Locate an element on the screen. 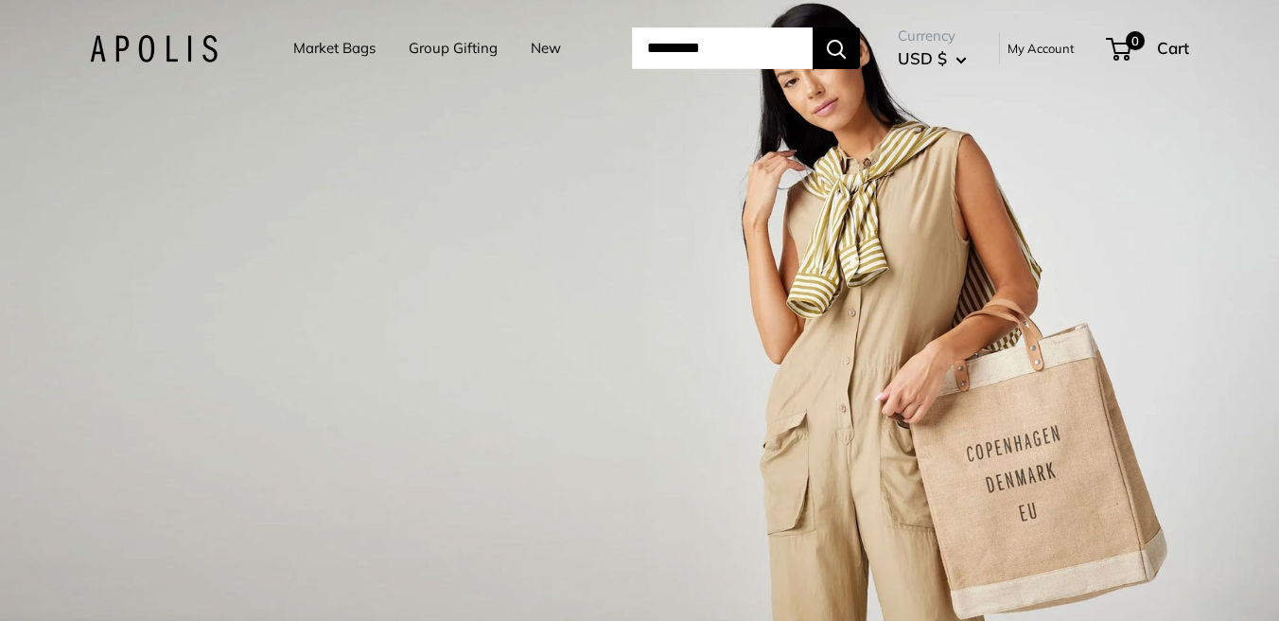 The image size is (1279, 621). input: Search... is located at coordinates (722, 48).